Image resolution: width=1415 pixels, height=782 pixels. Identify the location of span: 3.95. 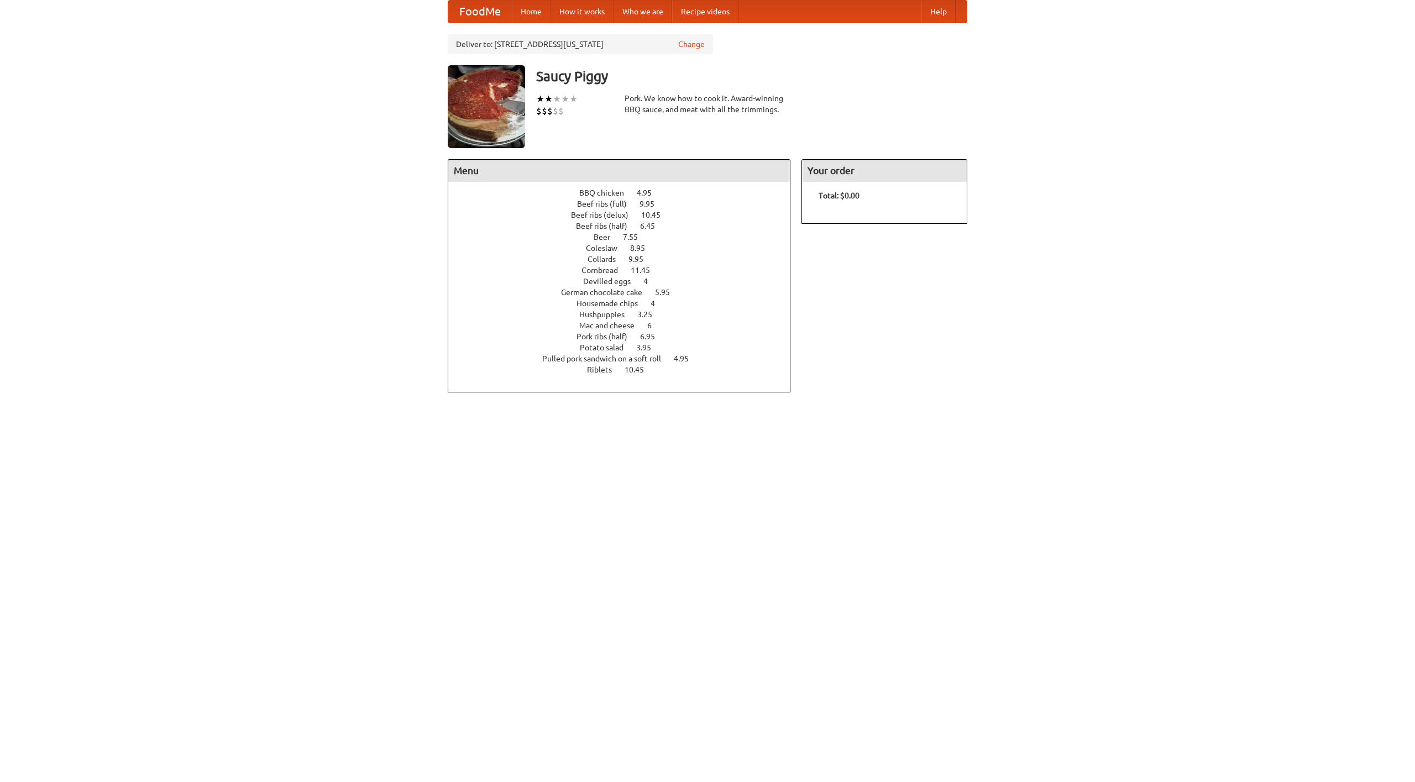
(649, 348).